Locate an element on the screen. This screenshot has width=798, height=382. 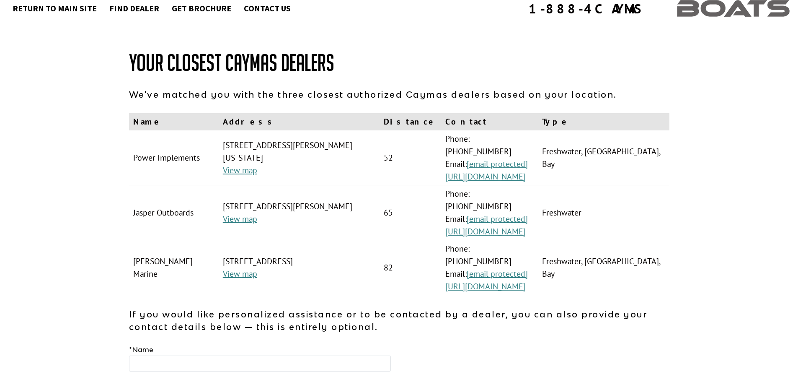
h1: Your Closest Caymas Dealers is located at coordinates (399, 63).